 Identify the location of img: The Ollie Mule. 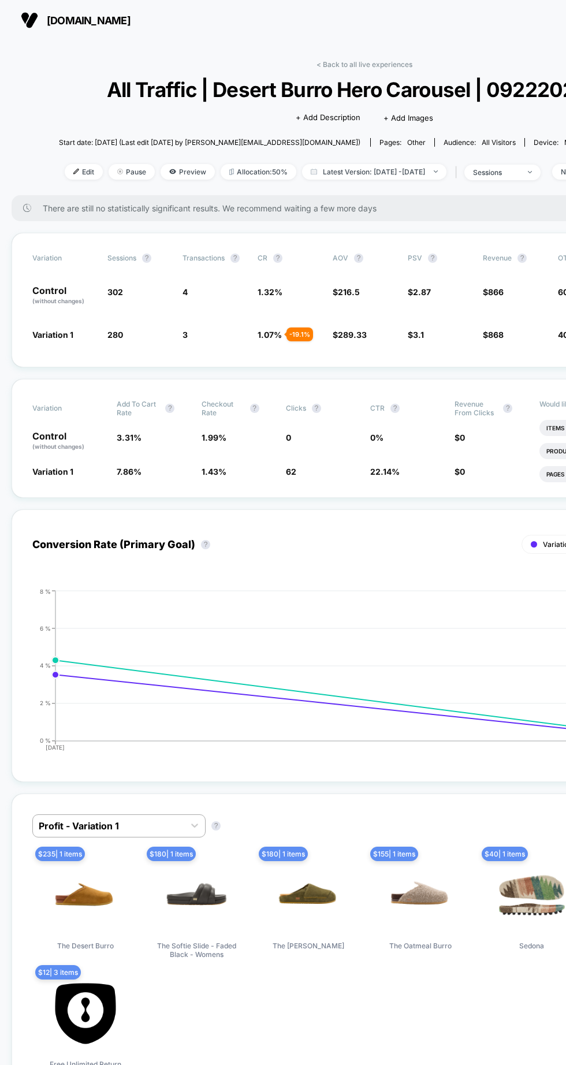
(308, 895).